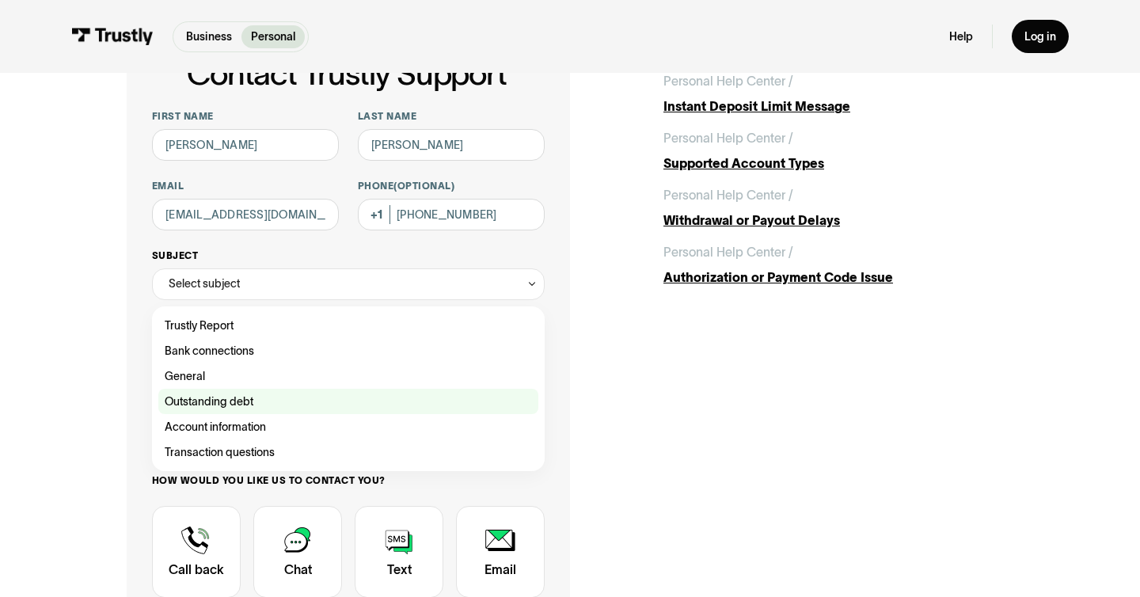  What do you see at coordinates (199, 325) in the screenshot?
I see `span: Trustly Report` at bounding box center [199, 325].